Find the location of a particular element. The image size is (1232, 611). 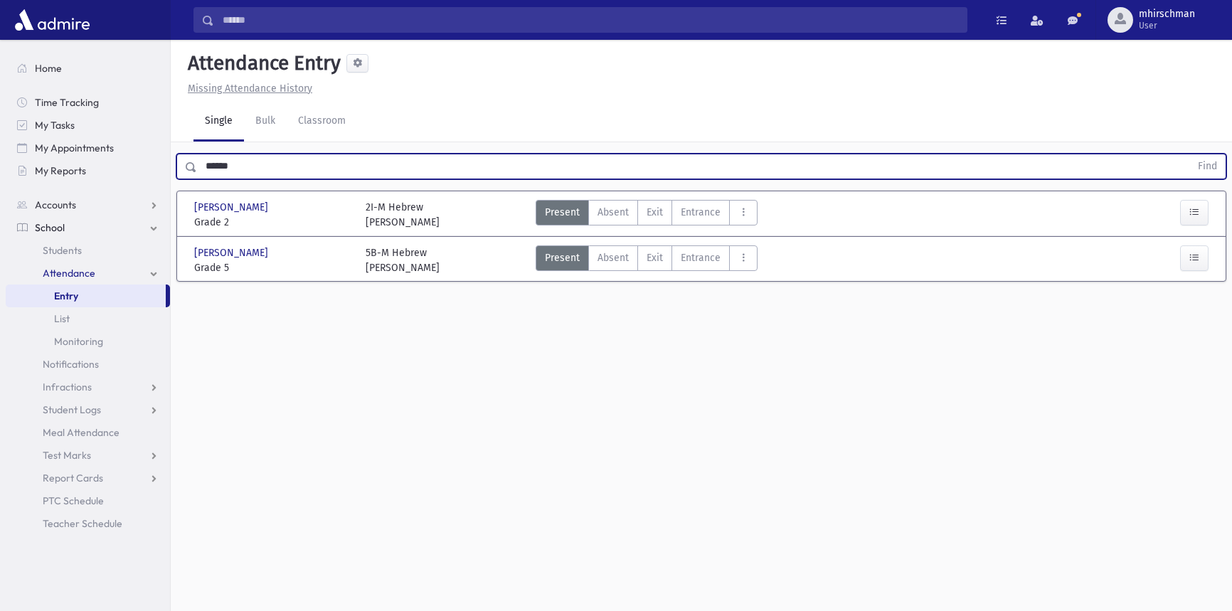

span: Monitoring is located at coordinates (78, 342).